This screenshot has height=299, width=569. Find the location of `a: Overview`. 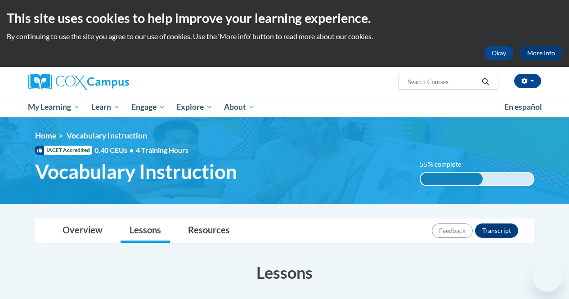

a: Overview is located at coordinates (82, 231).